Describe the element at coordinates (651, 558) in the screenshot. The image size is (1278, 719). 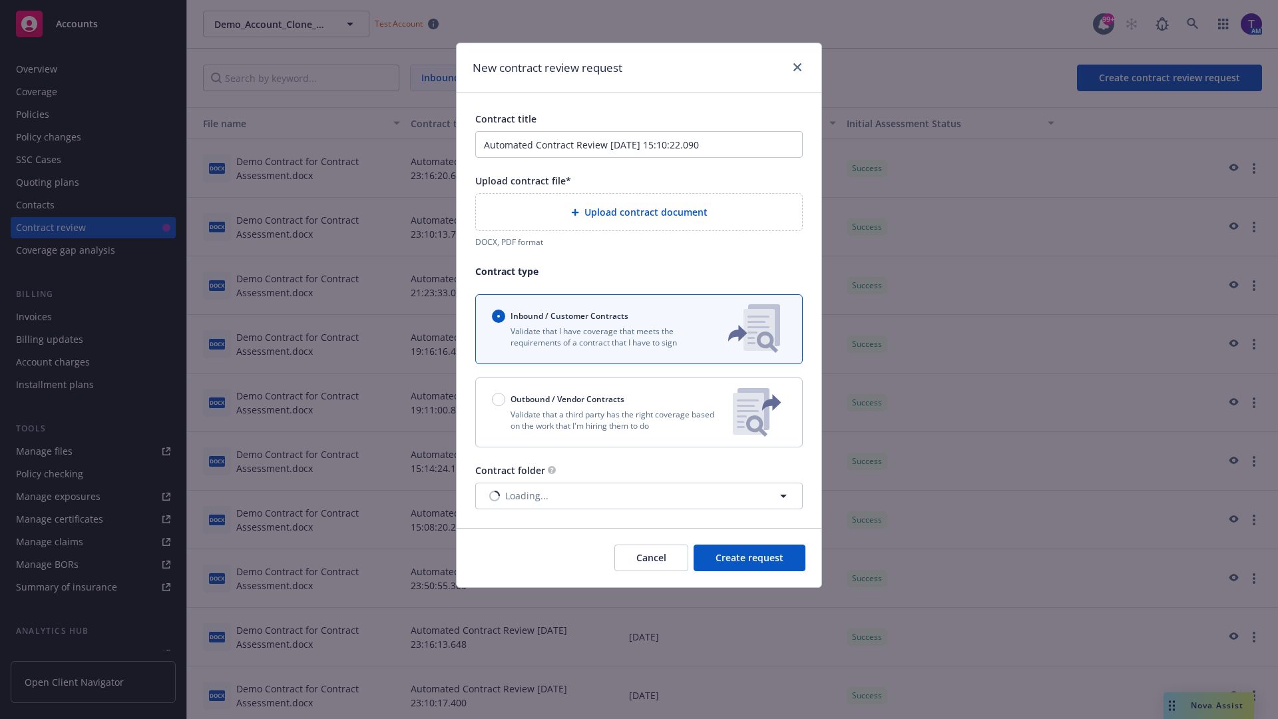
I see `button: Cancel` at that location.